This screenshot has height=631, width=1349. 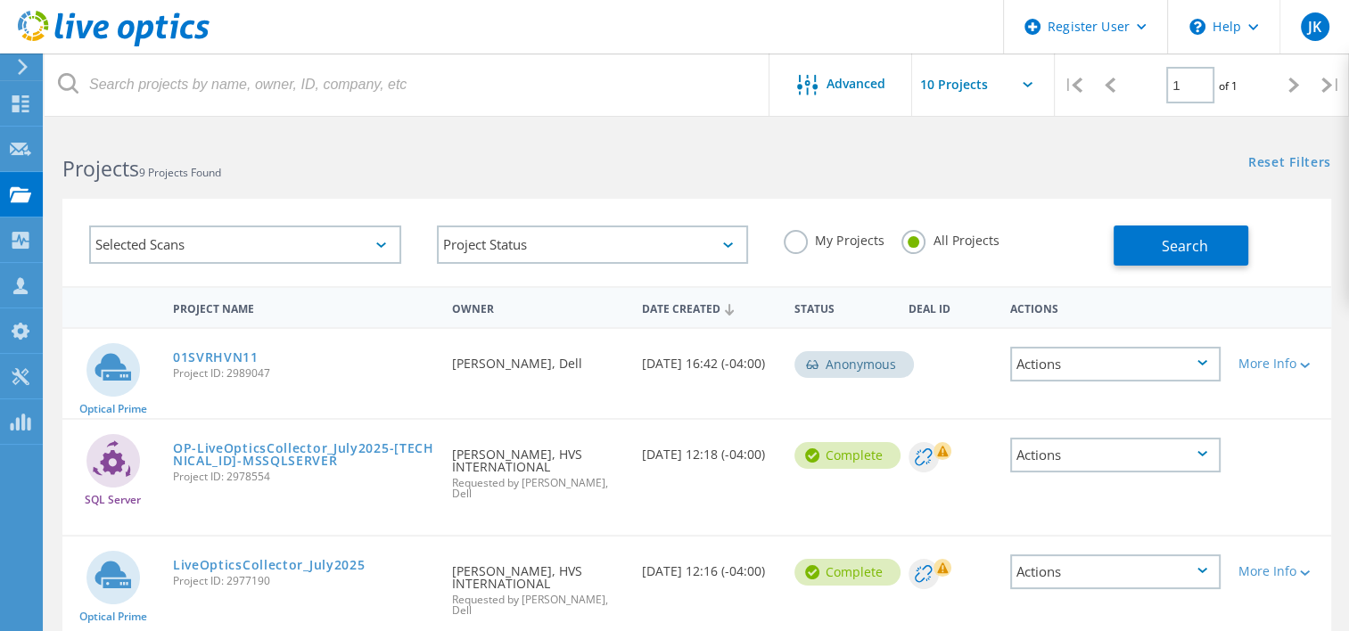 I want to click on div: Anonymous, so click(x=854, y=365).